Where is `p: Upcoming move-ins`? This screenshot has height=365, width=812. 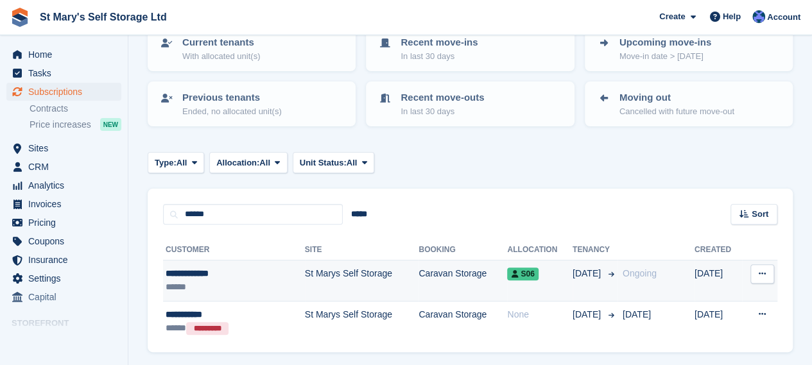 p: Upcoming move-ins is located at coordinates (665, 42).